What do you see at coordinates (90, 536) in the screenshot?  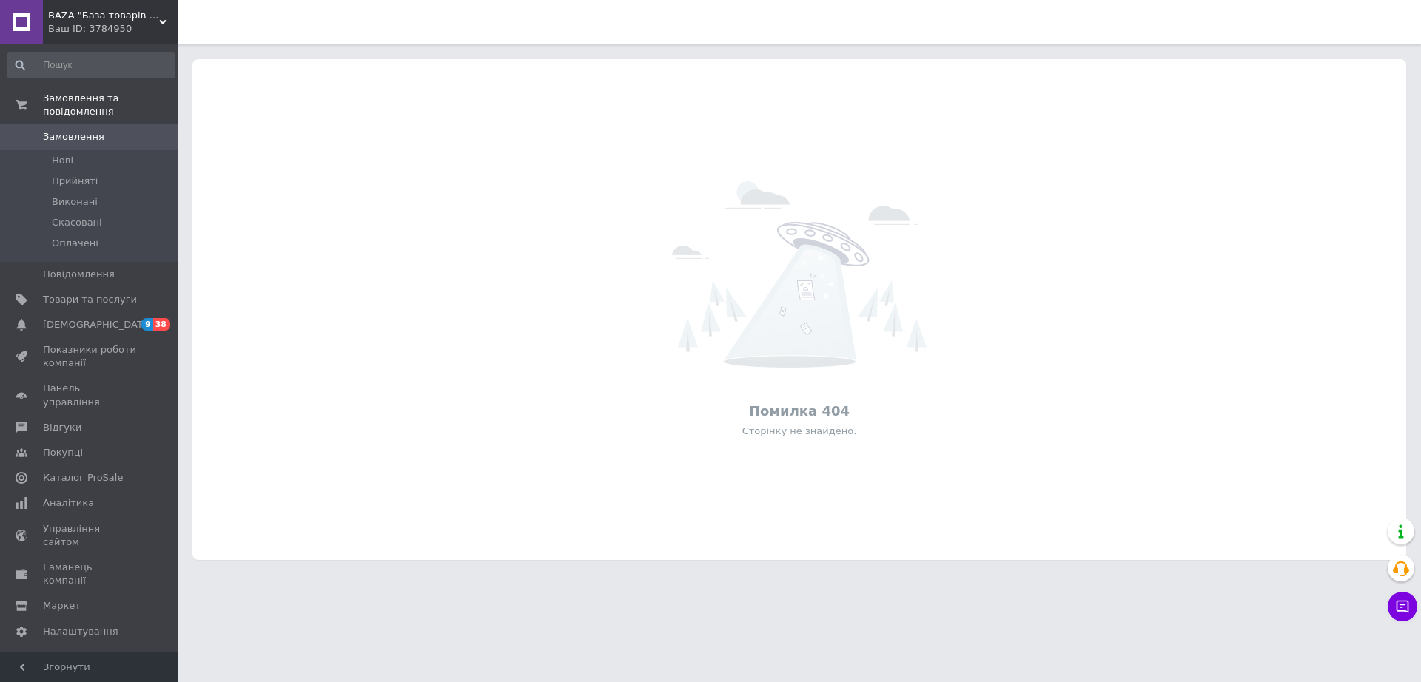 I see `span: Управління сайтом` at bounding box center [90, 536].